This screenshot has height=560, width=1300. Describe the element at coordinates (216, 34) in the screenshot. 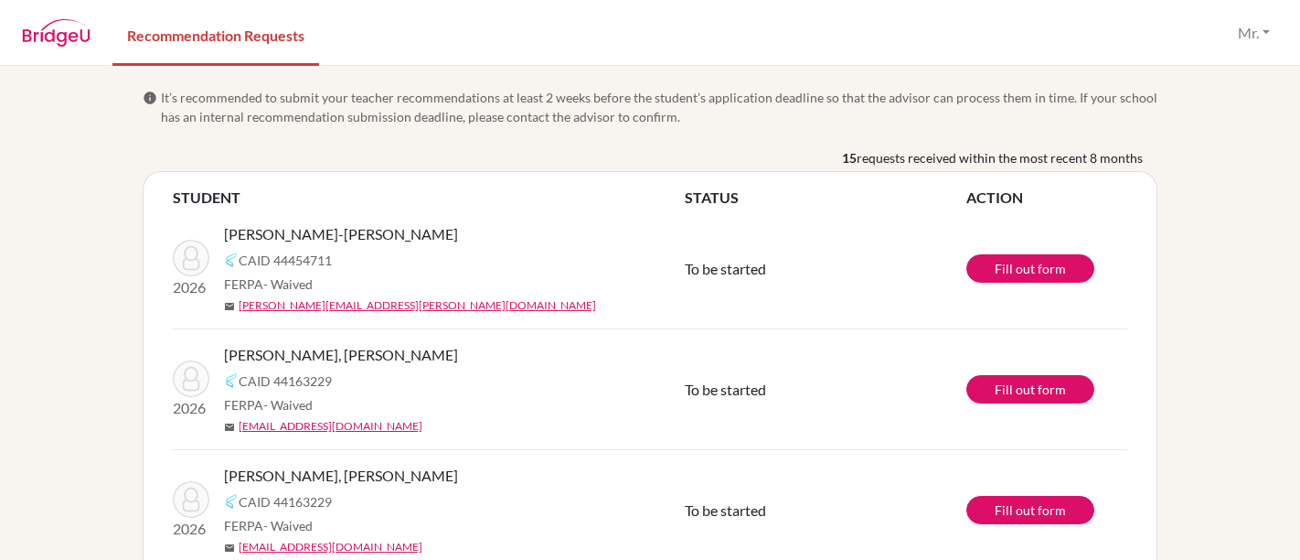

I see `a: Recommendation Requests` at that location.